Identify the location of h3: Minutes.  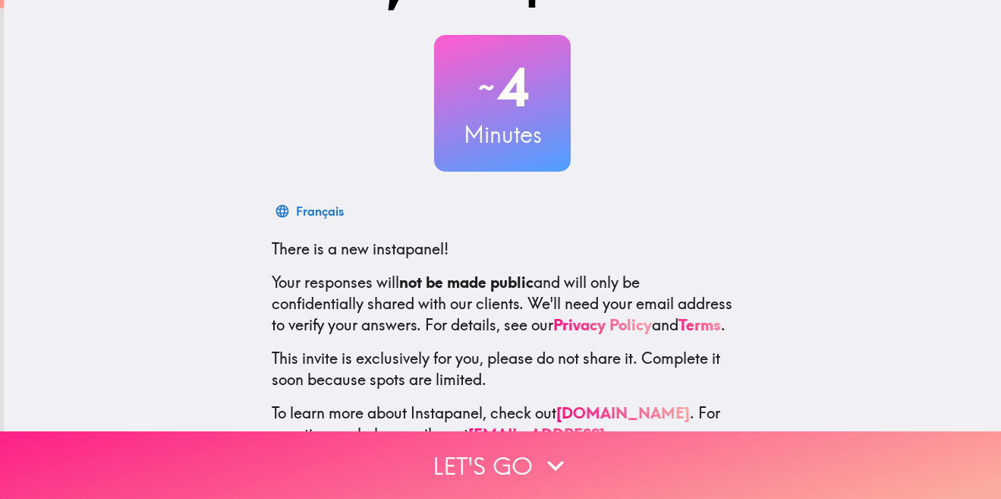
(502, 134).